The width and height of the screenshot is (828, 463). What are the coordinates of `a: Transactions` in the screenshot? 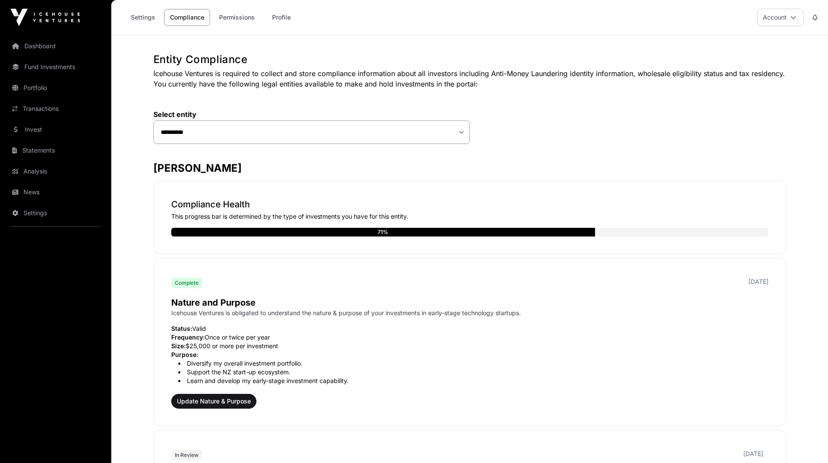 It's located at (56, 109).